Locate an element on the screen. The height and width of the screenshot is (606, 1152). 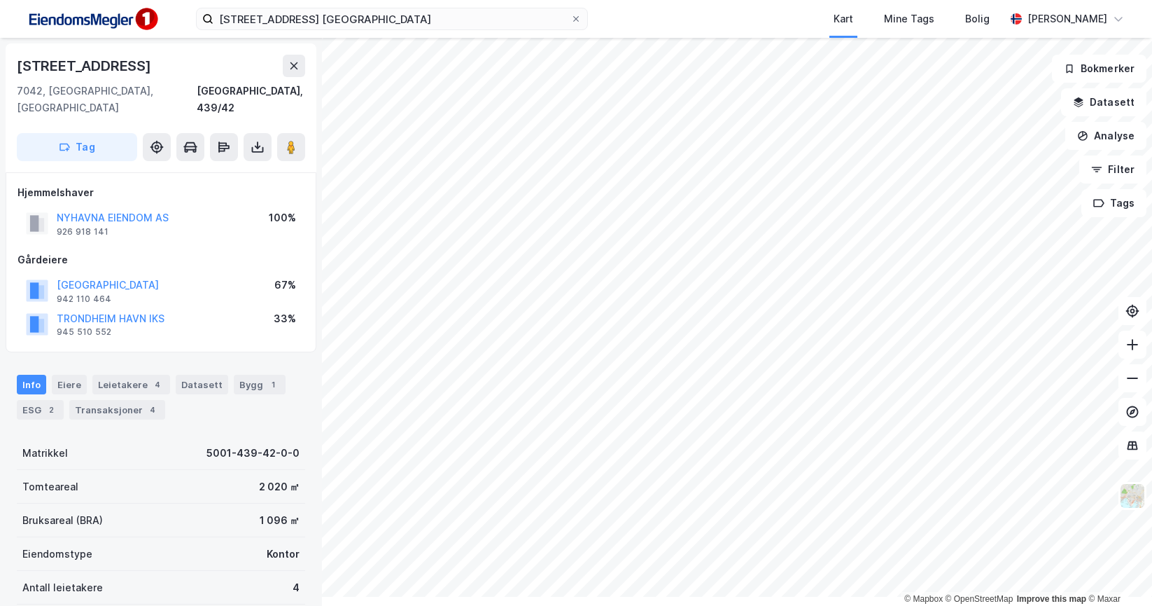
div: Bruksareal (BRA) is located at coordinates (62, 520).